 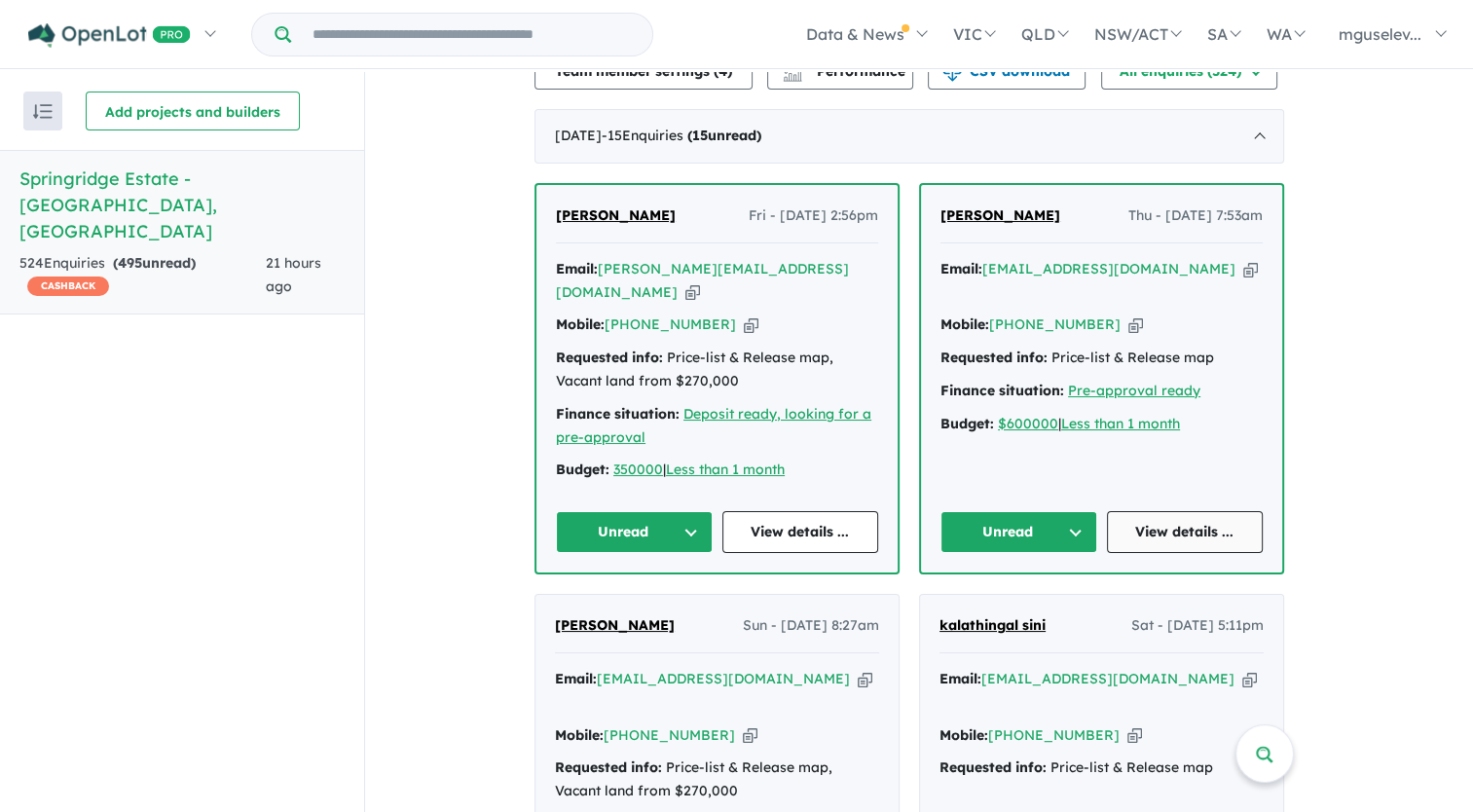 What do you see at coordinates (1134, 390) in the screenshot?
I see `a: Pre-approval ready` at bounding box center [1134, 390].